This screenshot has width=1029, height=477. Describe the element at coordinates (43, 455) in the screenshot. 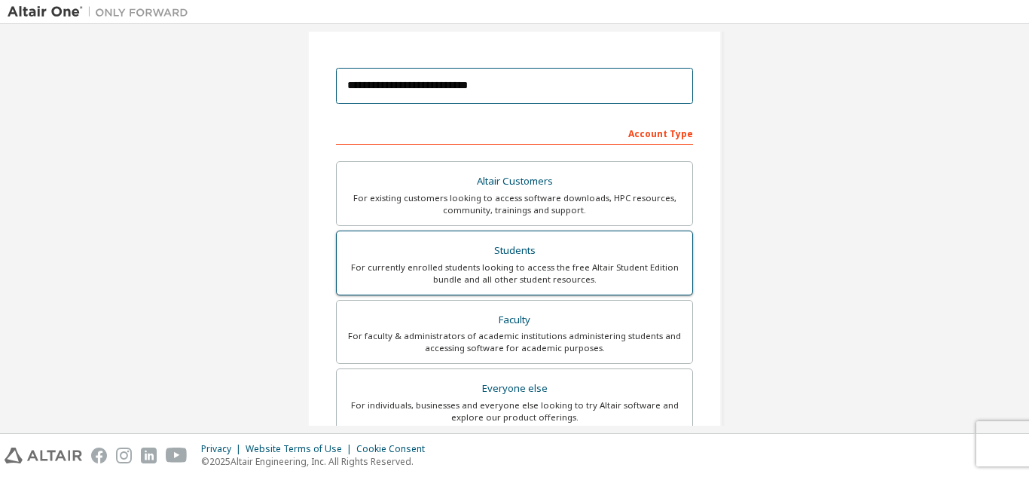

I see `img: altair_logo.svg` at that location.